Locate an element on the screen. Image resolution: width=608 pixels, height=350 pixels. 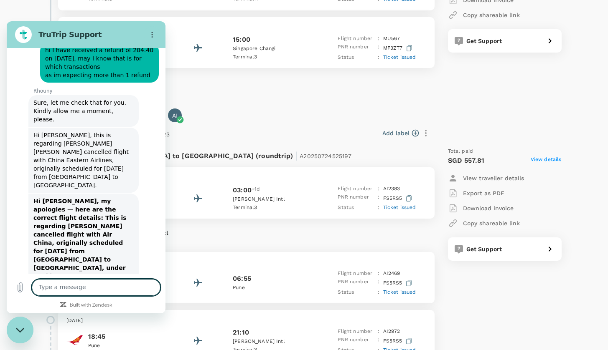
span: Sure, let me check that for you. Kindly allow me a moment, please. is located at coordinates (74, 90).